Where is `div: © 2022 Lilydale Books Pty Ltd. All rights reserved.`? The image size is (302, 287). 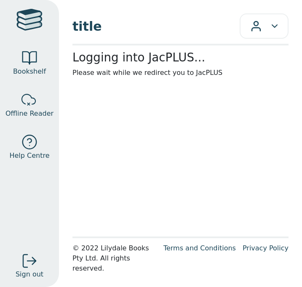
div: © 2022 Lilydale Books Pty Ltd. All rights reserved. is located at coordinates (115, 259).